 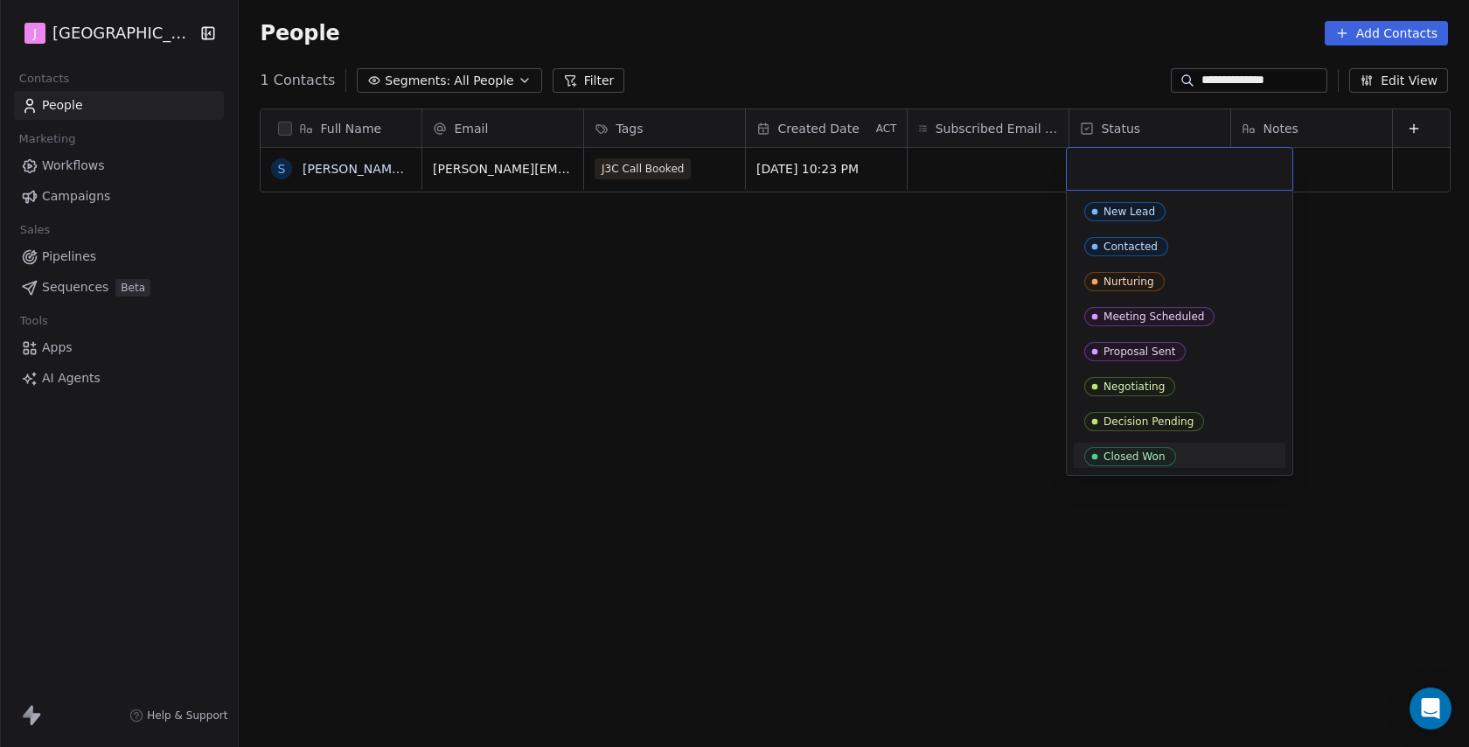 I want to click on div: Nurturing, so click(x=1129, y=282).